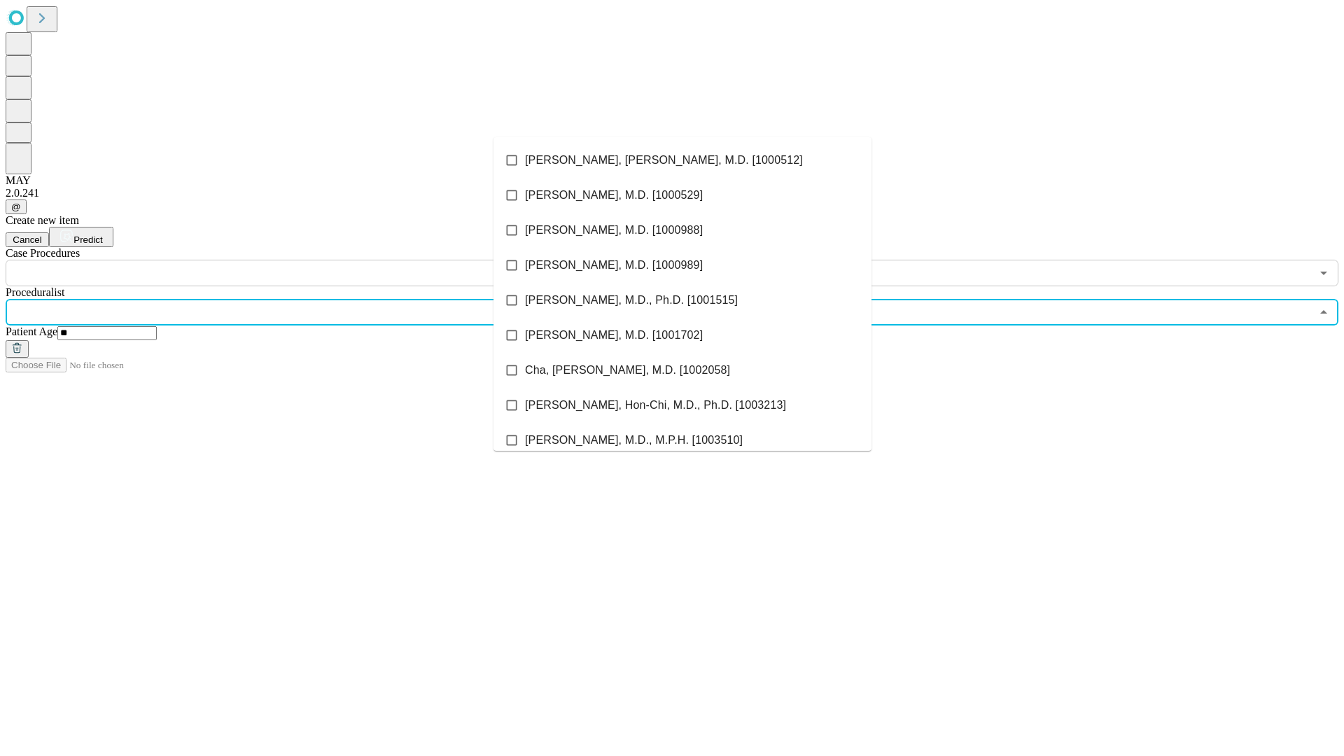 This screenshot has width=1344, height=756. Describe the element at coordinates (32, 331) in the screenshot. I see `span: Patient Age` at that location.